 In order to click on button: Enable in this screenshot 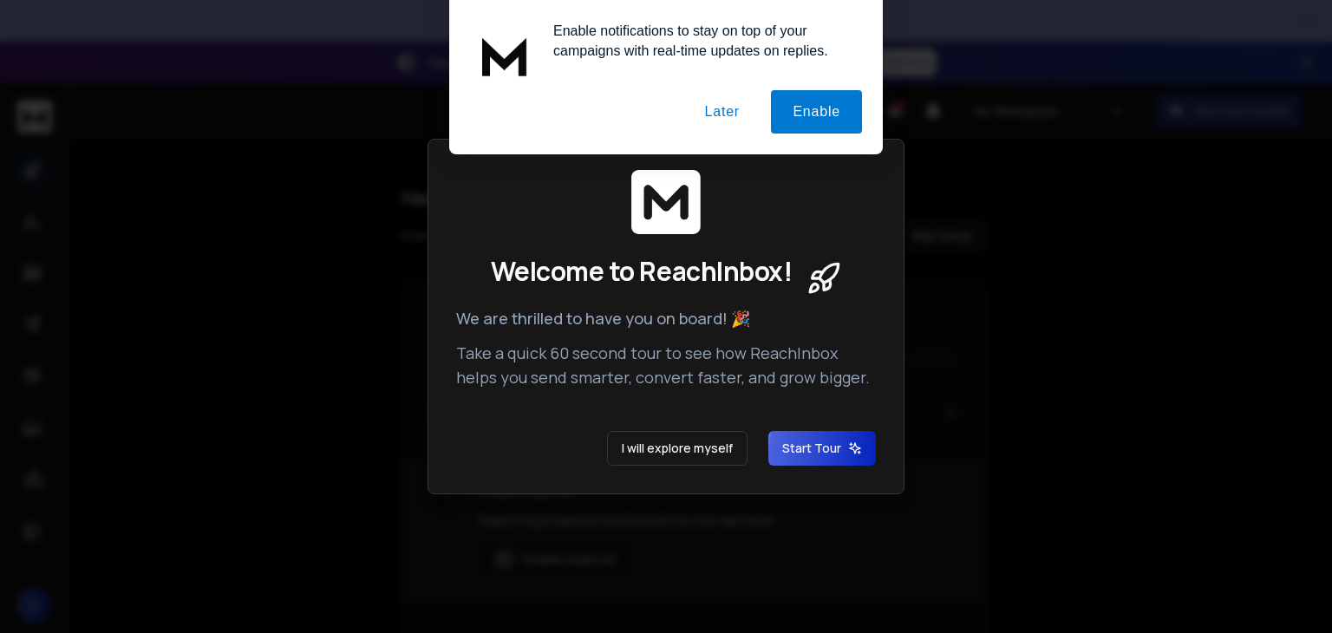, I will do `click(816, 112)`.